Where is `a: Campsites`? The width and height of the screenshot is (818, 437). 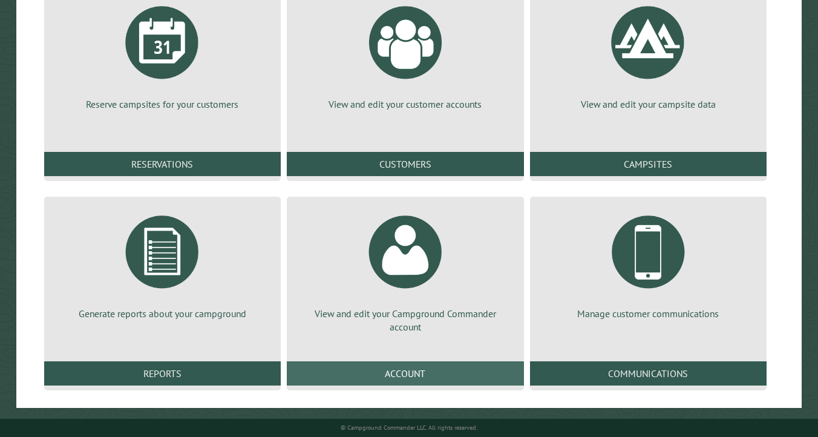
a: Campsites is located at coordinates (649, 164).